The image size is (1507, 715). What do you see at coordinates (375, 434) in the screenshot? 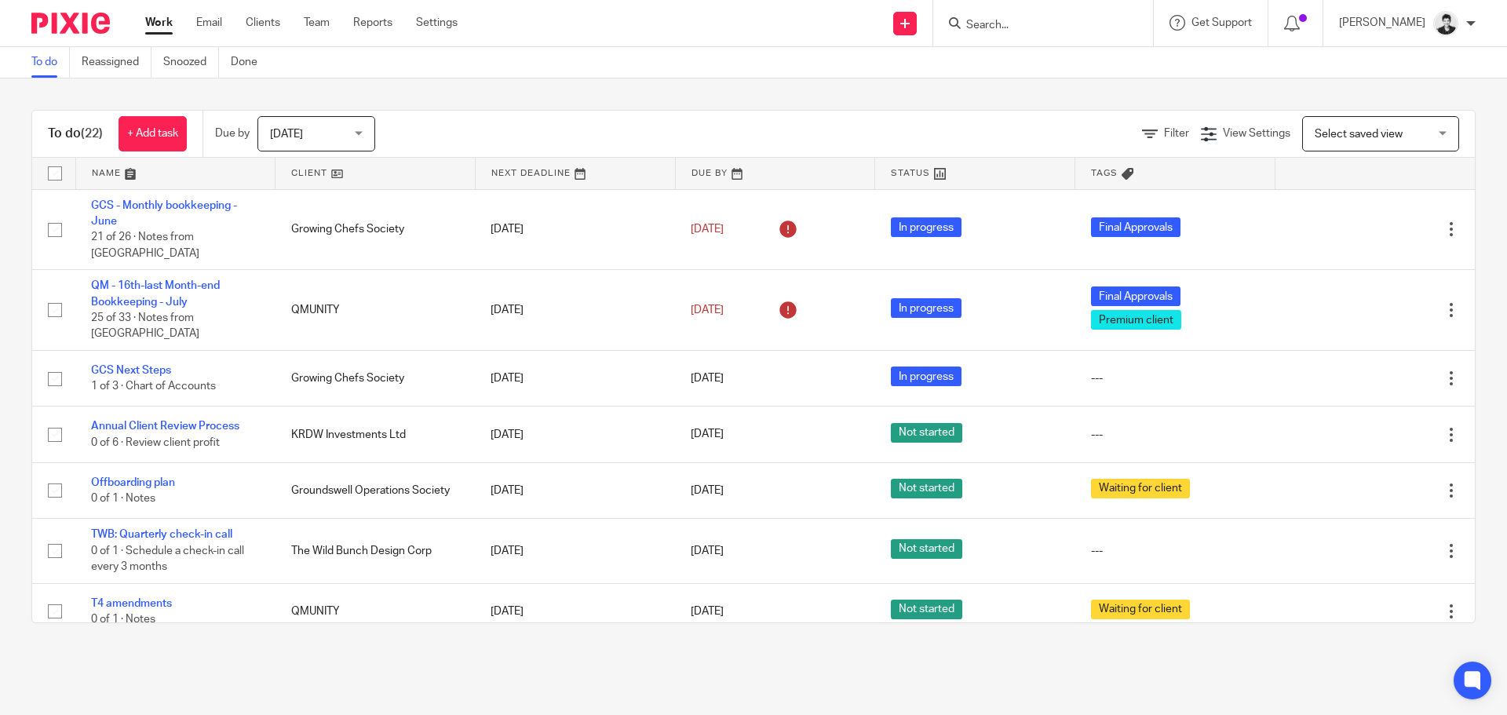
I see `td: KRDW Investments Ltd` at bounding box center [375, 434].